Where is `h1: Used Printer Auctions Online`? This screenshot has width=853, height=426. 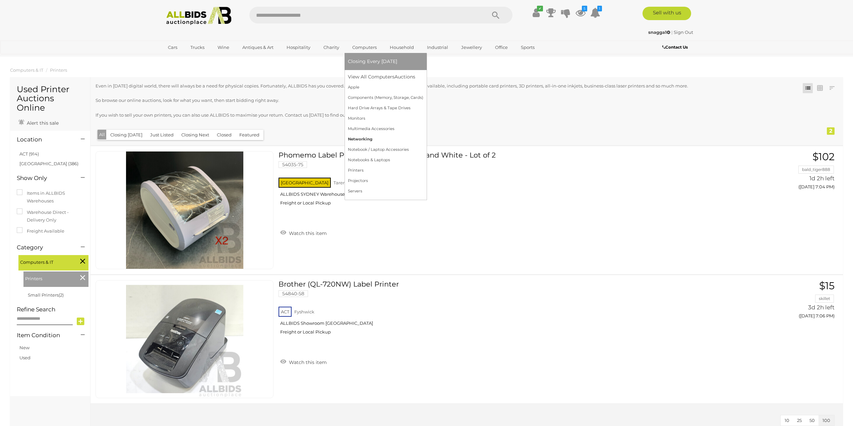 h1: Used Printer Auctions Online is located at coordinates (50, 98).